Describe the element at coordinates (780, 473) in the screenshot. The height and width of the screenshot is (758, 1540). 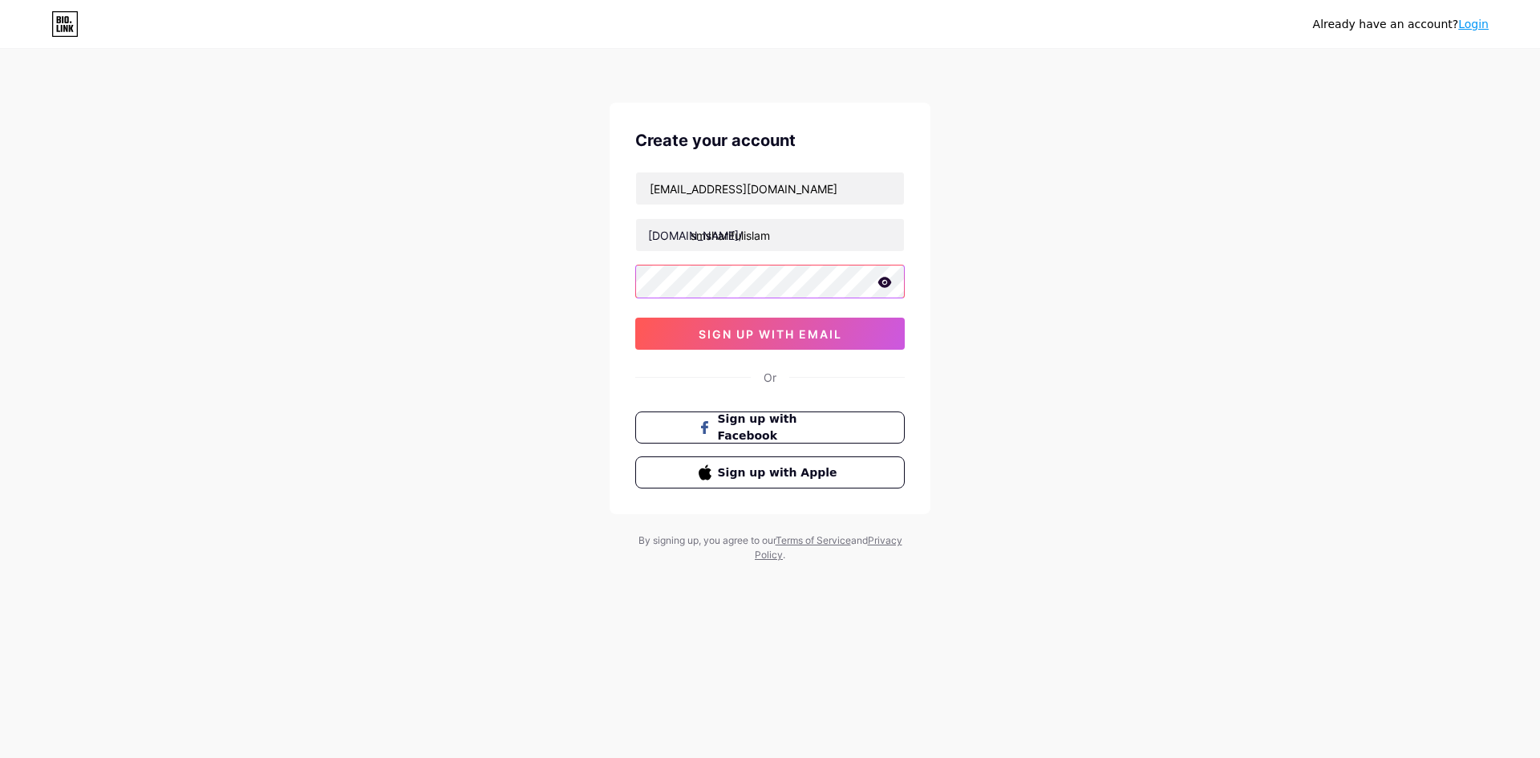
I see `span: Sign up with Apple` at that location.